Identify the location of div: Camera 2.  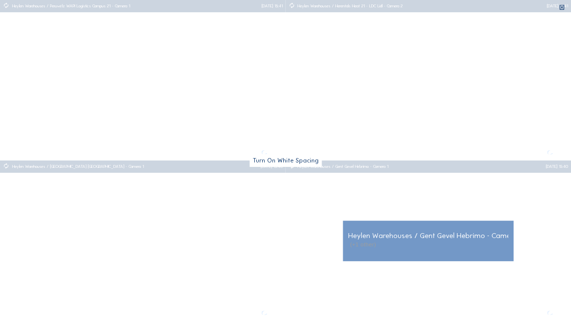
(395, 6).